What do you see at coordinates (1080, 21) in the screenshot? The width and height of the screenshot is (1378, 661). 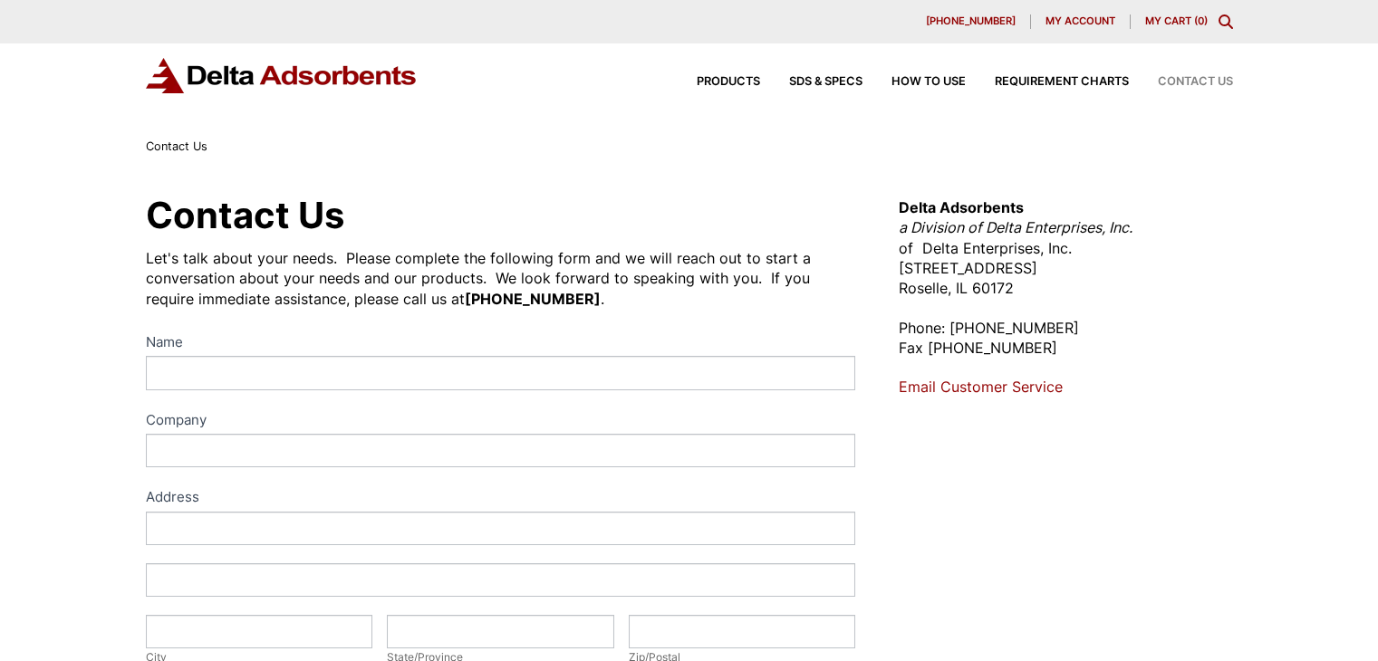 I see `span: My account` at bounding box center [1080, 21].